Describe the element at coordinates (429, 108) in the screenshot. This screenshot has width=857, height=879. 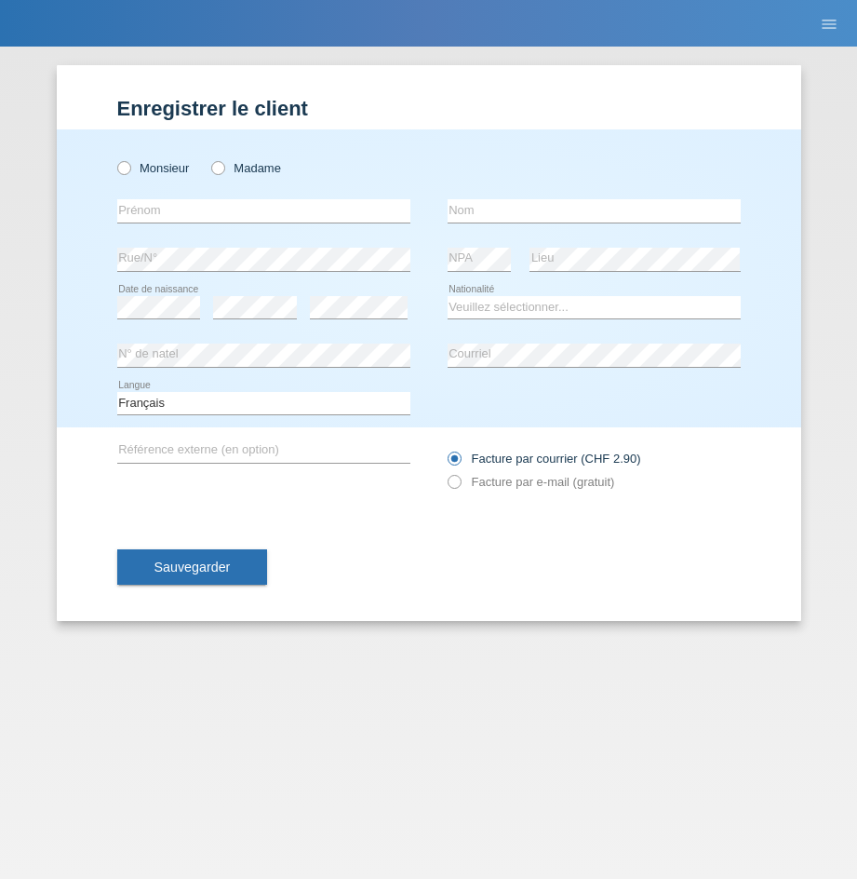
I see `h1: Enregistrer le client` at that location.